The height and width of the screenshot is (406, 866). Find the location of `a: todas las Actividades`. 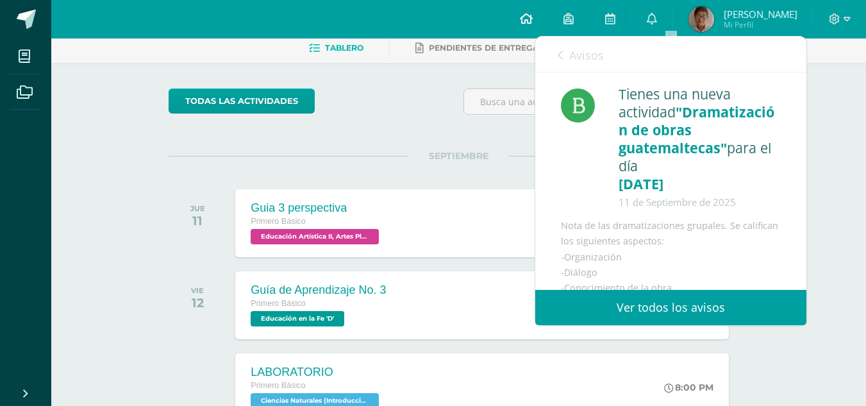

a: todas las Actividades is located at coordinates (242, 101).